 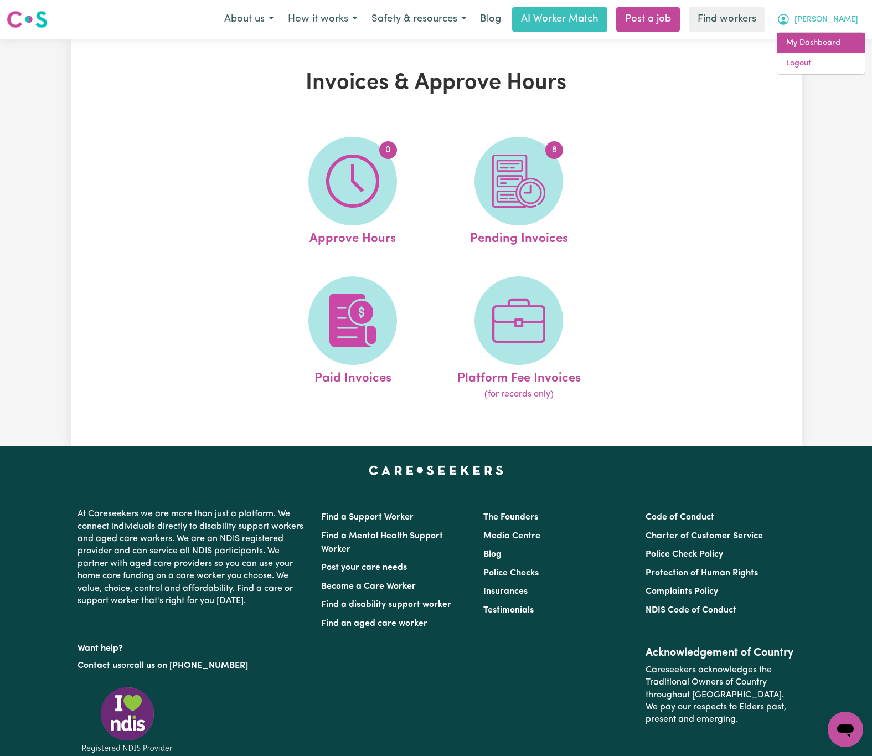 What do you see at coordinates (648, 19) in the screenshot?
I see `a: Post a job` at bounding box center [648, 19].